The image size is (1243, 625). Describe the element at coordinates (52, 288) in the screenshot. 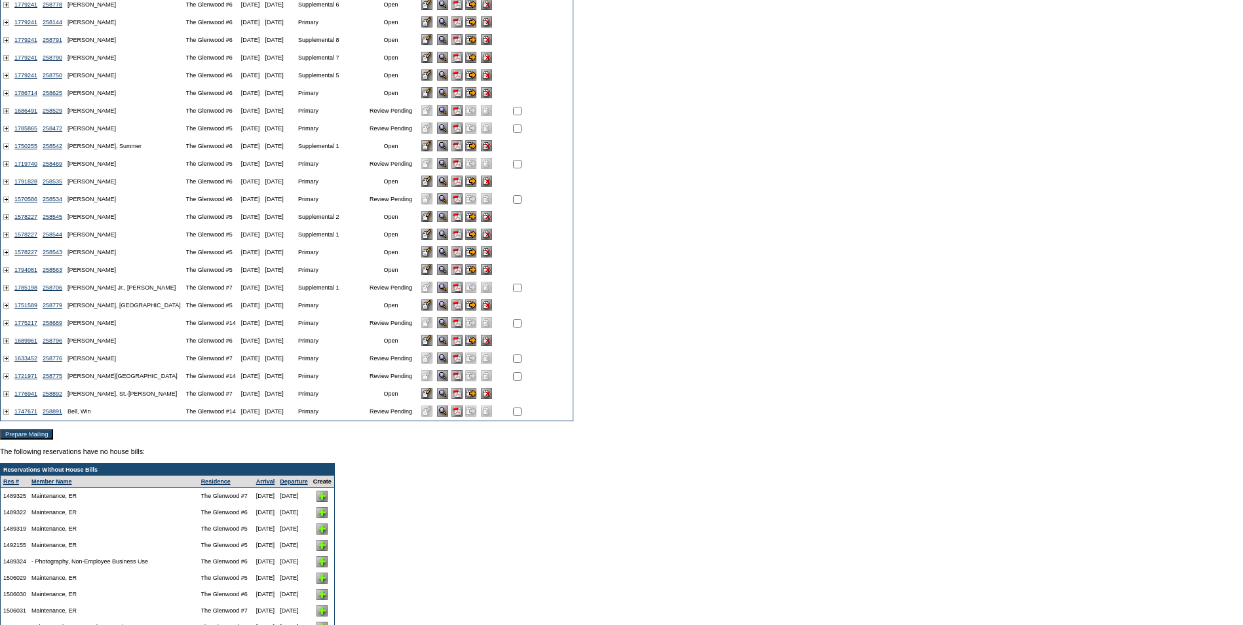

I see `a: 258706` at that location.